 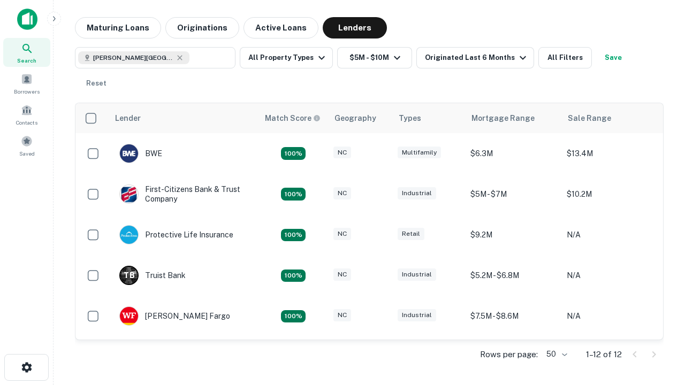 What do you see at coordinates (27, 52) in the screenshot?
I see `div: Search` at bounding box center [27, 52].